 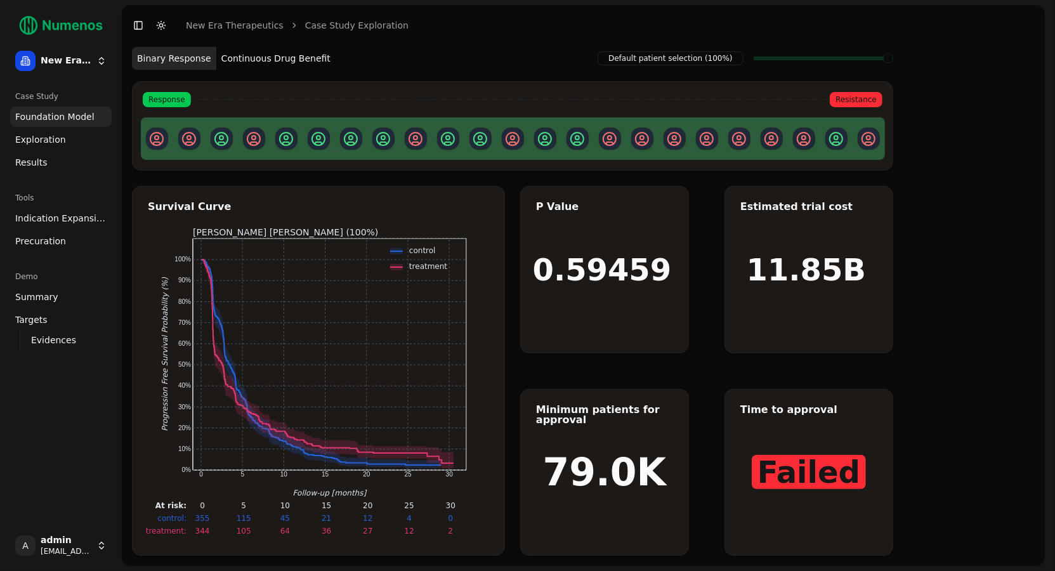 I want to click on text: 40%, so click(x=185, y=385).